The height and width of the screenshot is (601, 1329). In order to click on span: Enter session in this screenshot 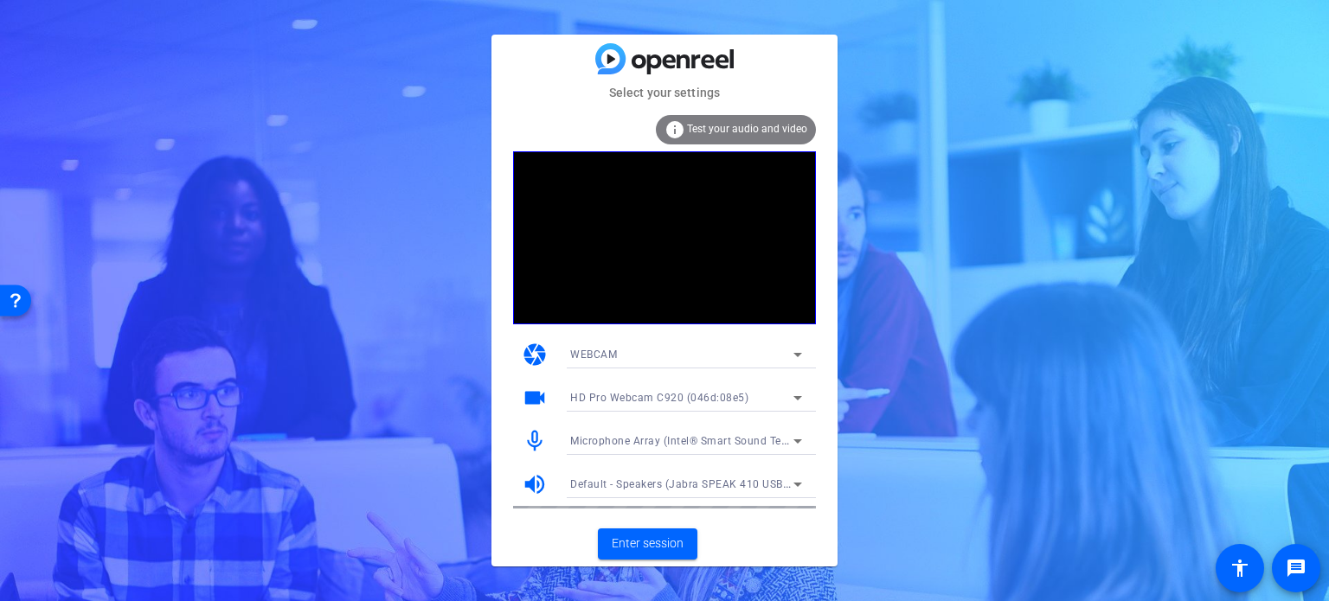, I will do `click(647, 543)`.